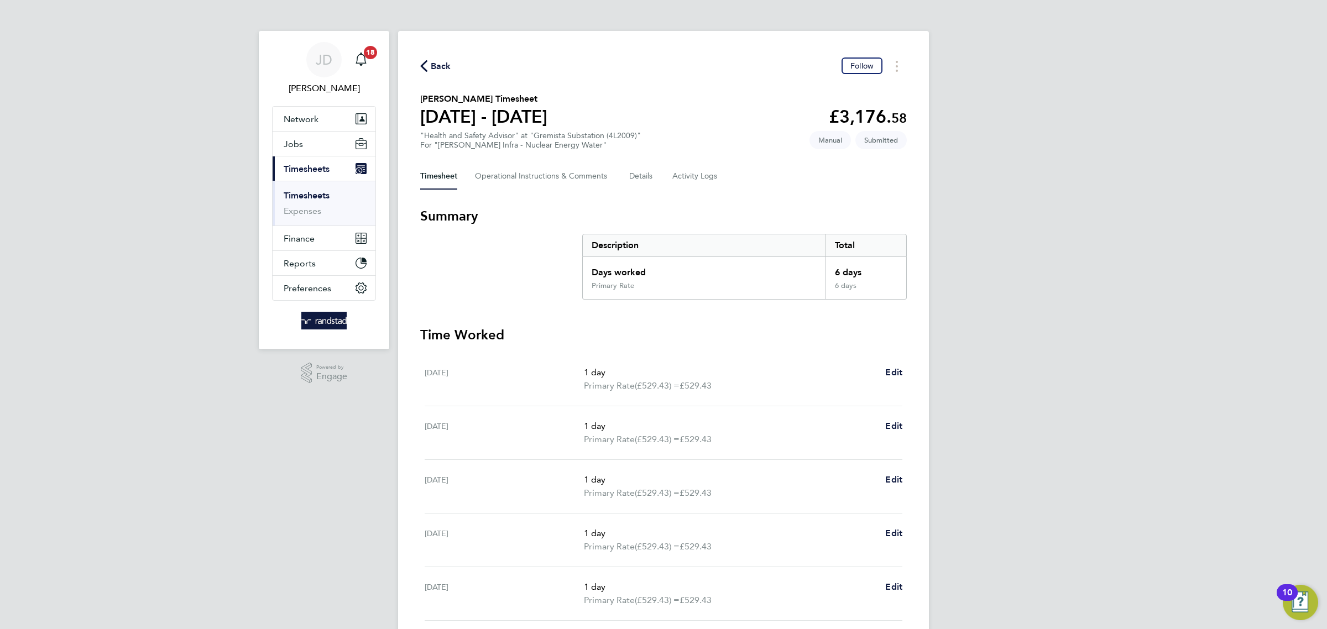 The image size is (1327, 629). I want to click on div: 10, so click(1288, 600).